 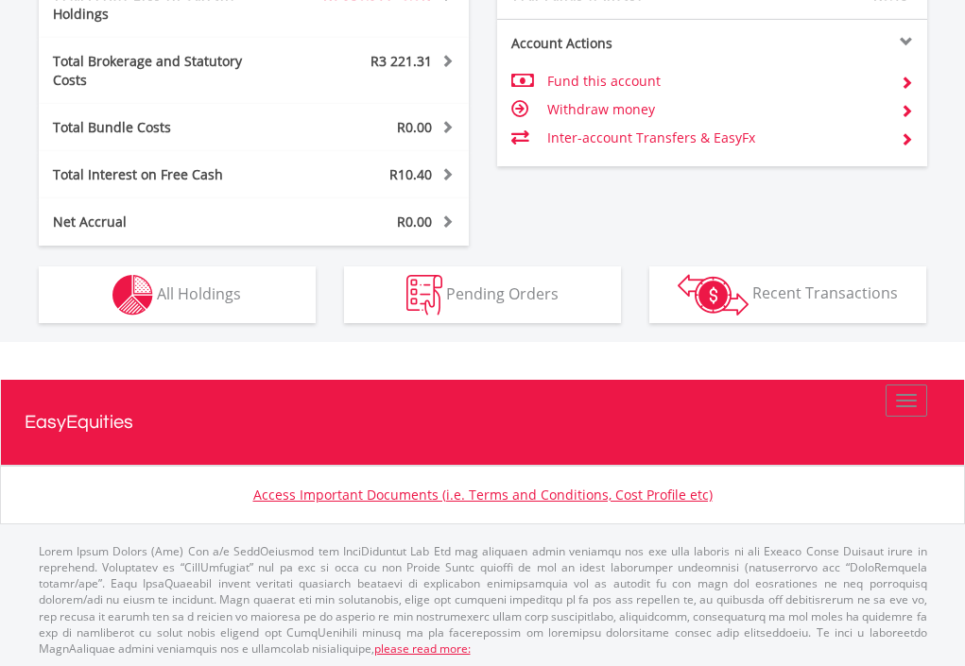 What do you see at coordinates (163, 128) in the screenshot?
I see `div: Total Bundle Costs` at bounding box center [163, 128].